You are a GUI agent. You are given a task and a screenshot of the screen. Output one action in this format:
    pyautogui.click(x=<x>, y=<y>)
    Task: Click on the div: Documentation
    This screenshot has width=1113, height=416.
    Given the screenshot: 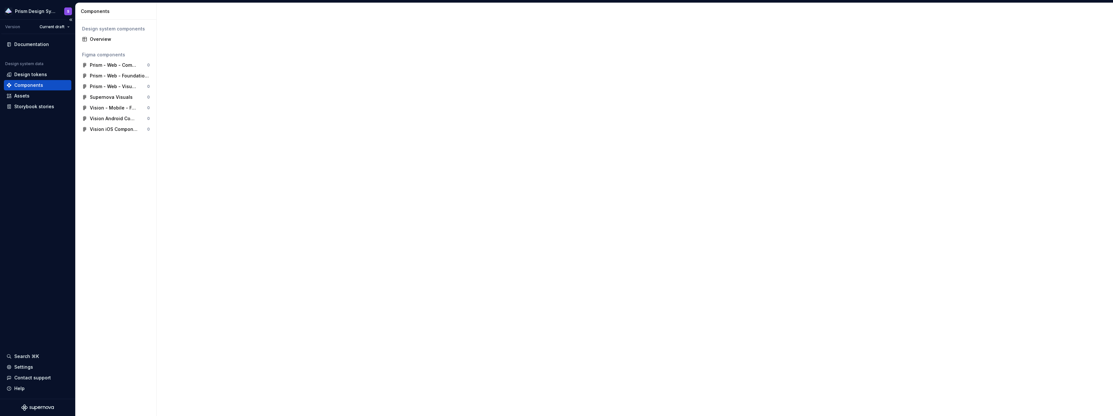 What is the action you would take?
    pyautogui.click(x=31, y=44)
    